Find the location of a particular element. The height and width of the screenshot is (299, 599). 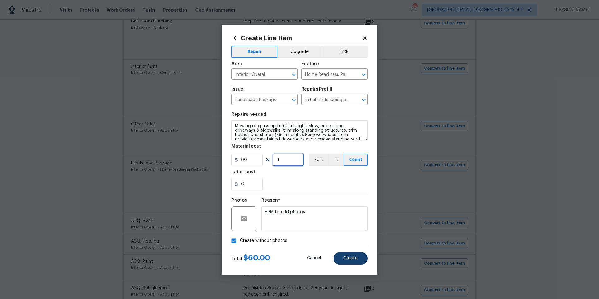

span: $ 60.00 is located at coordinates (257, 258).